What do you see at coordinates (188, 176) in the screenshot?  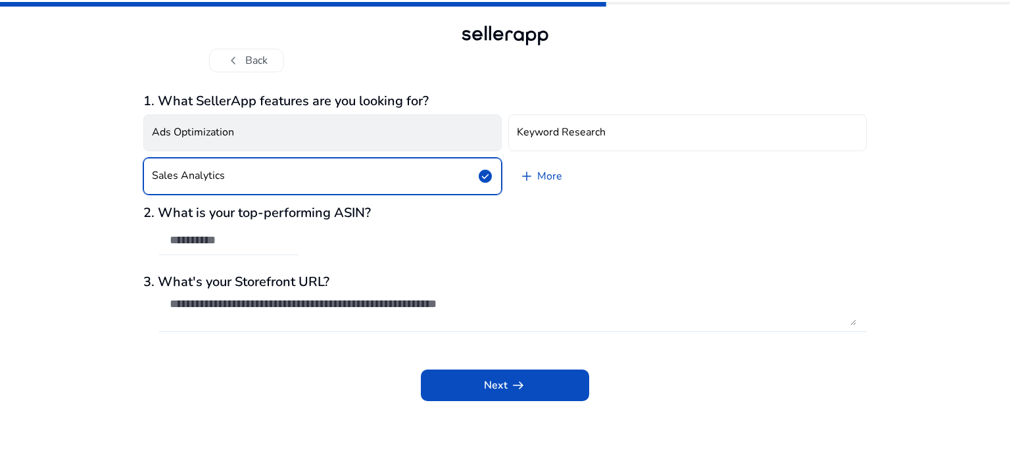 I see `h4: Sales Analytics` at bounding box center [188, 176].